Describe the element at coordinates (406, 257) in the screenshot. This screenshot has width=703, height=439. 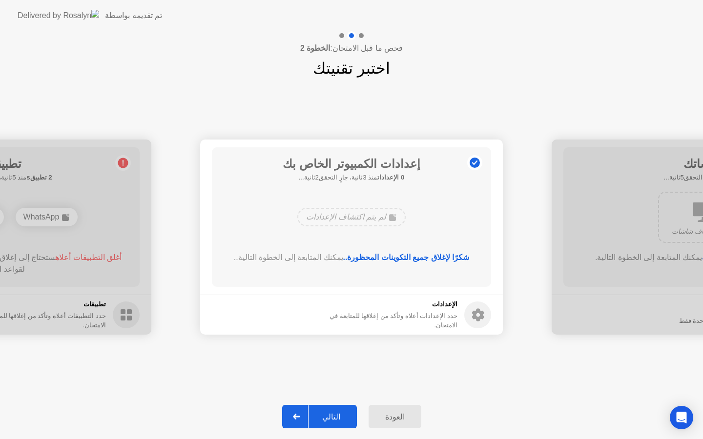
I see `b: شكرًا لإغلاق جميع التكوينات المحظورة..` at that location.